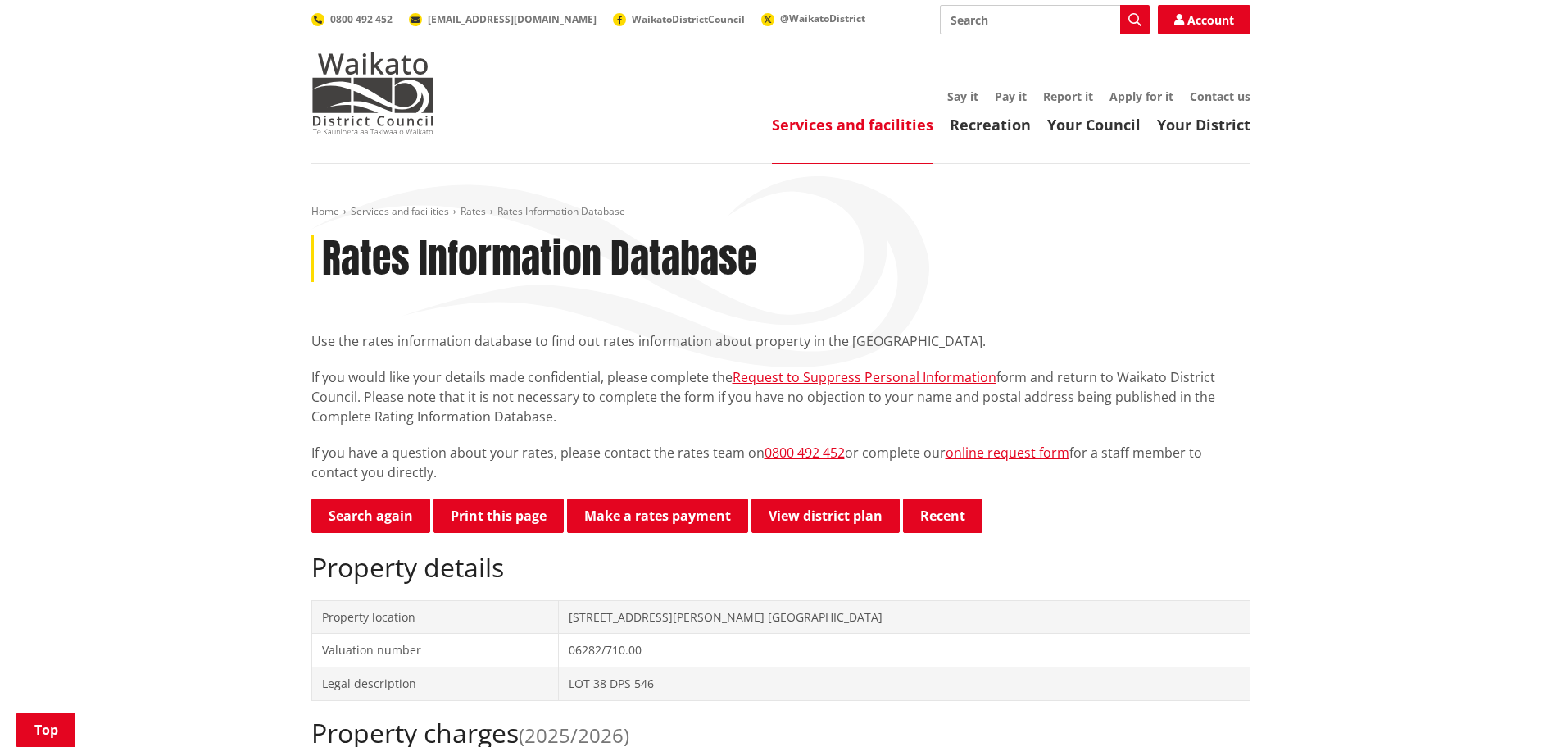 The height and width of the screenshot is (747, 1561). Describe the element at coordinates (373, 93) in the screenshot. I see `img: Waikato District Council - Te Kaunihera aa Takiwaa o Waikato` at that location.